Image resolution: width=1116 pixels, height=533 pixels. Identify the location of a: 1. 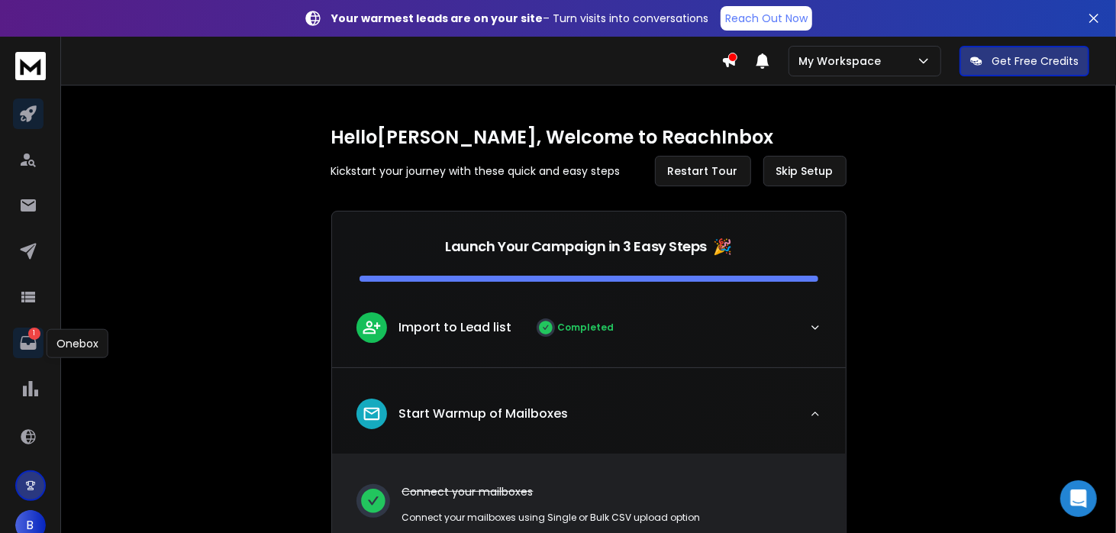
(28, 343).